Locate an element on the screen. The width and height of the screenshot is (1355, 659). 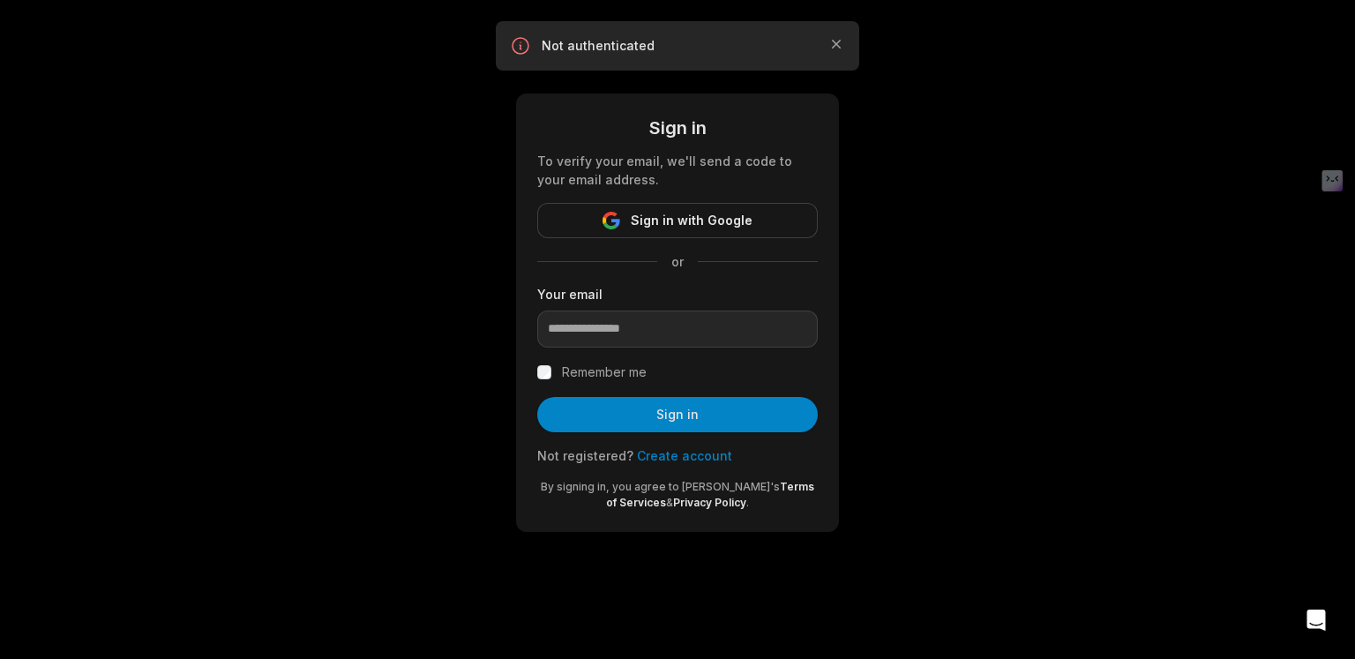
button: Sign in is located at coordinates (677, 415).